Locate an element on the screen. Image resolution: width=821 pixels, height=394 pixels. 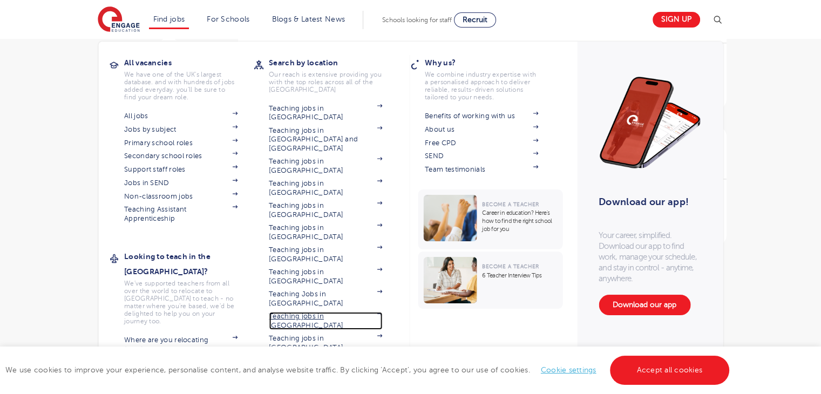
a: Jobs by subject is located at coordinates (181, 130).